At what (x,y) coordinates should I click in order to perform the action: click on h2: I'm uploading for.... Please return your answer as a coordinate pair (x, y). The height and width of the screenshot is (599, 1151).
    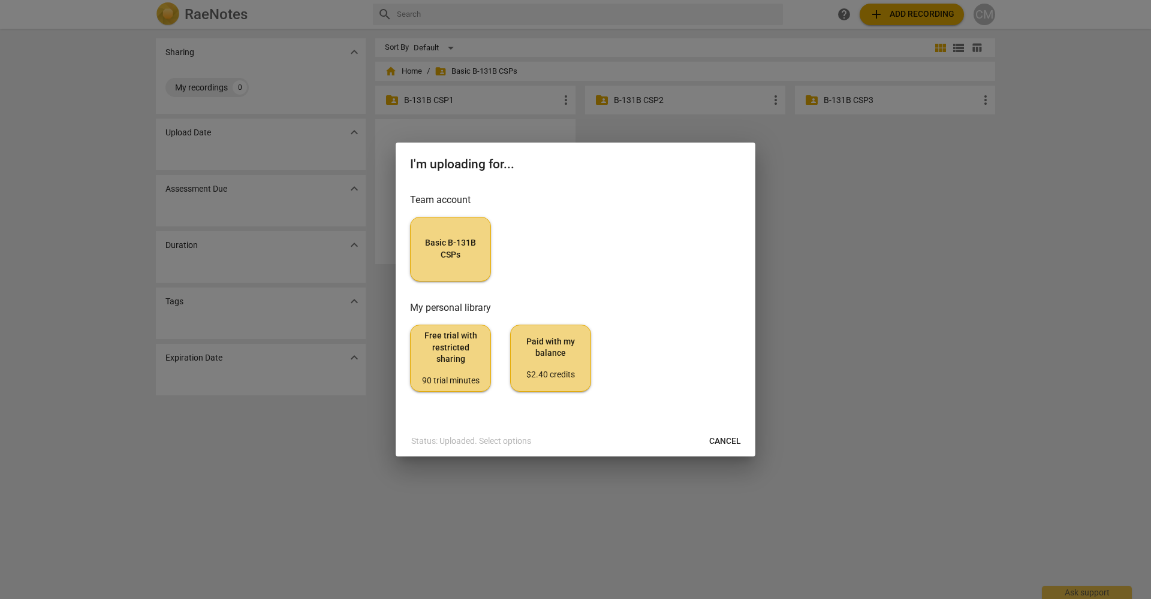
    Looking at the image, I should click on (575, 164).